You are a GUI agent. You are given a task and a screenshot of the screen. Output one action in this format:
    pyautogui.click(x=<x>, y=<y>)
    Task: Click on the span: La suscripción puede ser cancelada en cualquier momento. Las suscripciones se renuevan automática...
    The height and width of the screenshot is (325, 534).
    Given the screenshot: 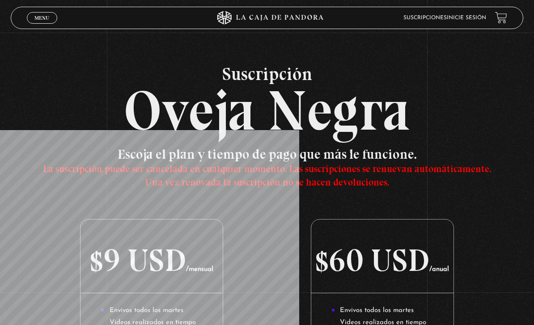 What is the action you would take?
    pyautogui.click(x=267, y=175)
    